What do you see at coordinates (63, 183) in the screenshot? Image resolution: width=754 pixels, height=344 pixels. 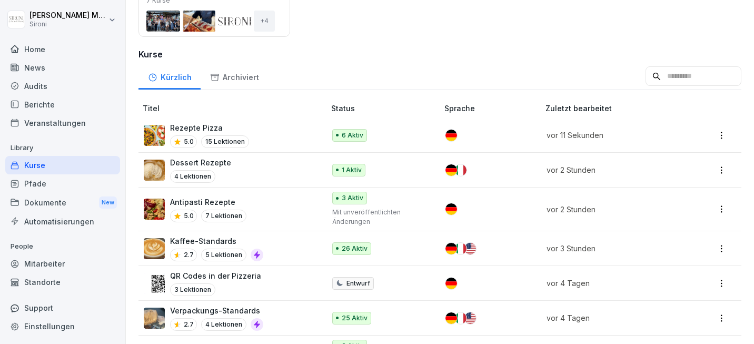 I see `div: Pfade` at bounding box center [63, 183].